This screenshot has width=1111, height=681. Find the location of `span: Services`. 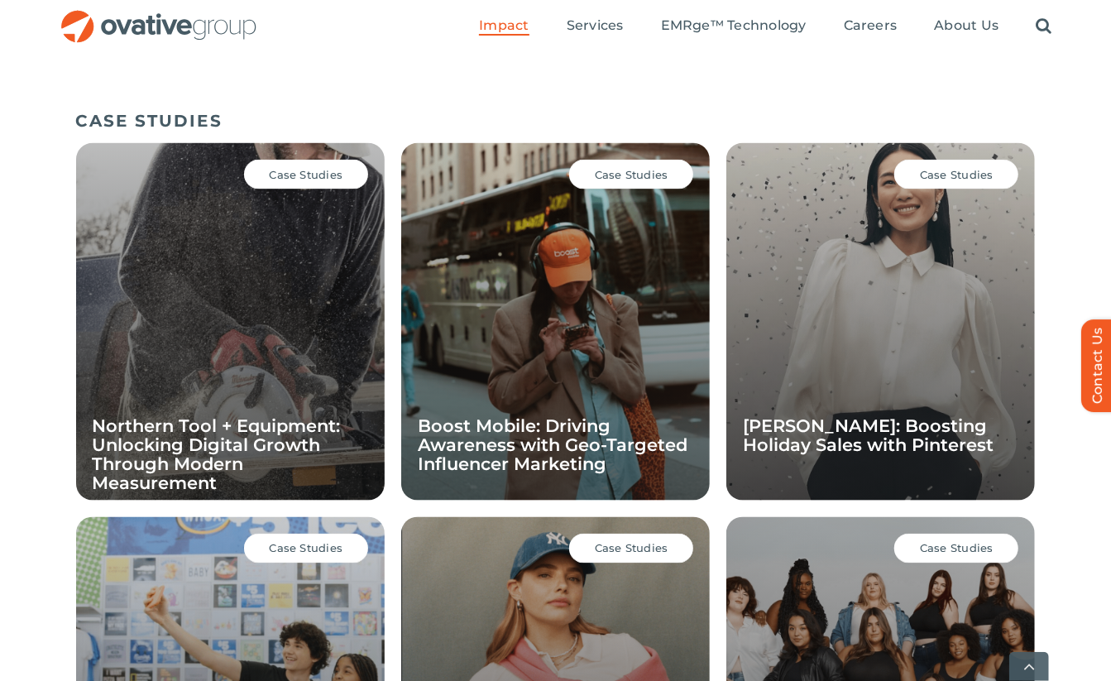

span: Services is located at coordinates (595, 26).